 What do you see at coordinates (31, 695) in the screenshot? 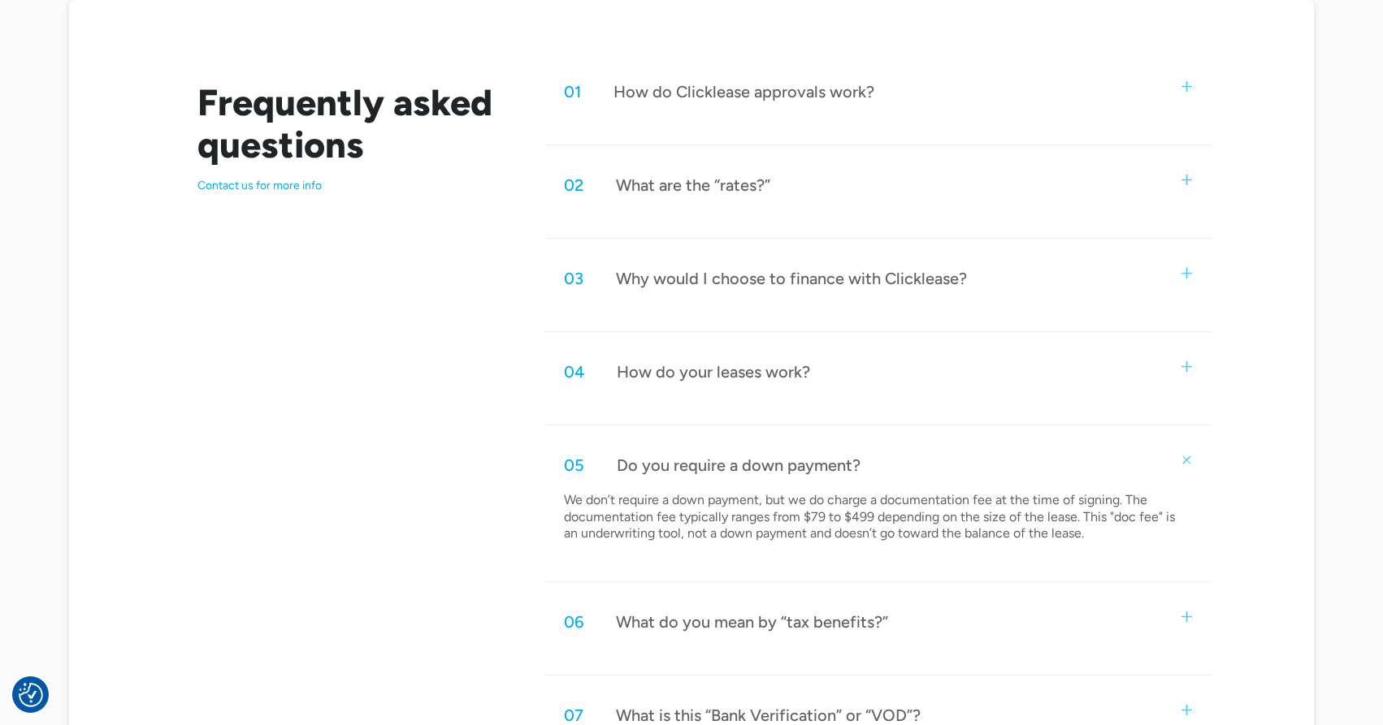
I see `img: Revisit consent button` at bounding box center [31, 695].